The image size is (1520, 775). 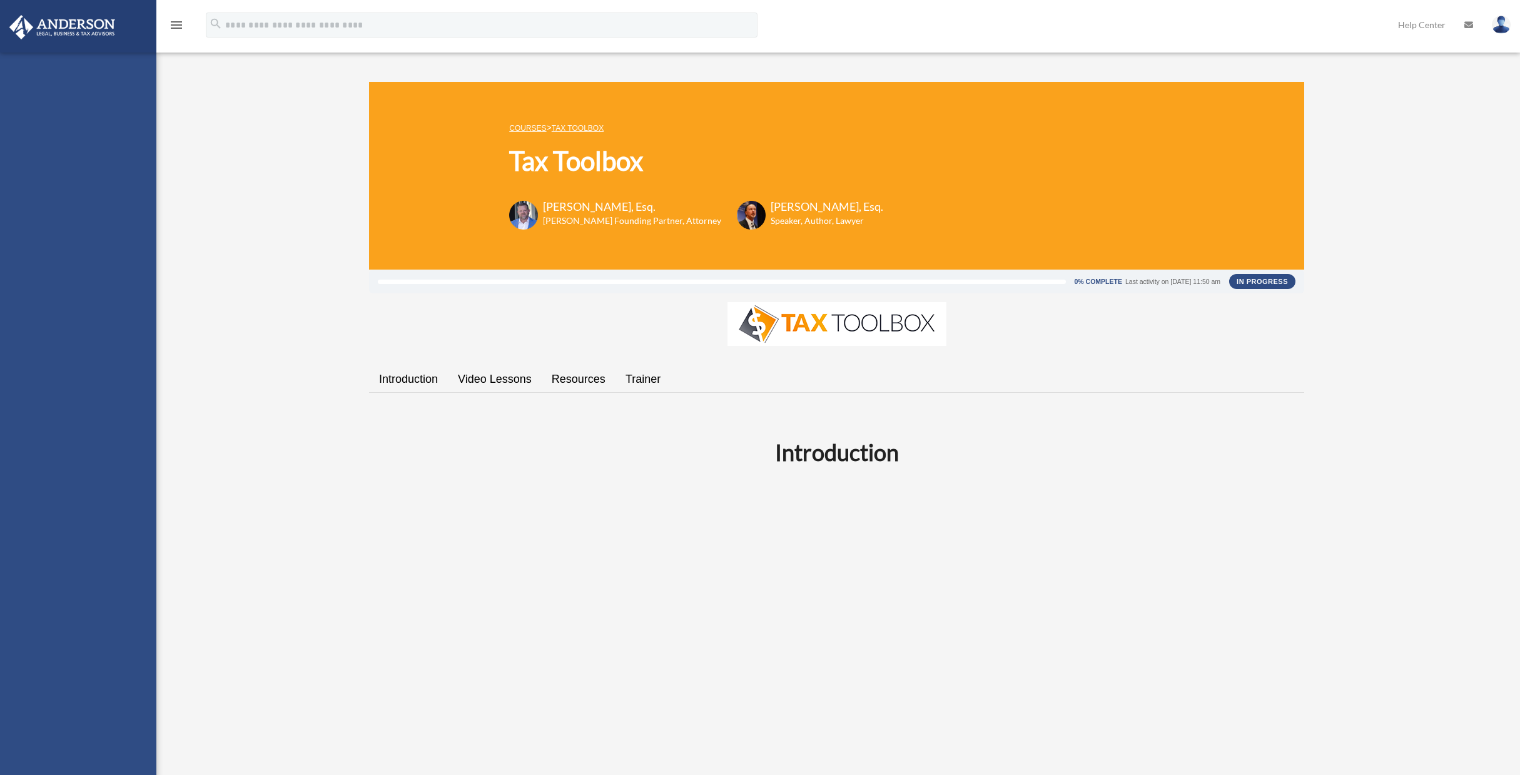 I want to click on a: Video Lessons, so click(x=495, y=379).